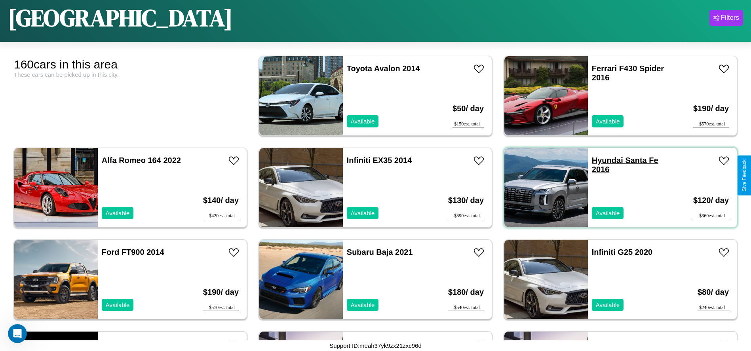 The width and height of the screenshot is (751, 351). What do you see at coordinates (141, 160) in the screenshot?
I see `a: Alfa Romeo 164 2022` at bounding box center [141, 160].